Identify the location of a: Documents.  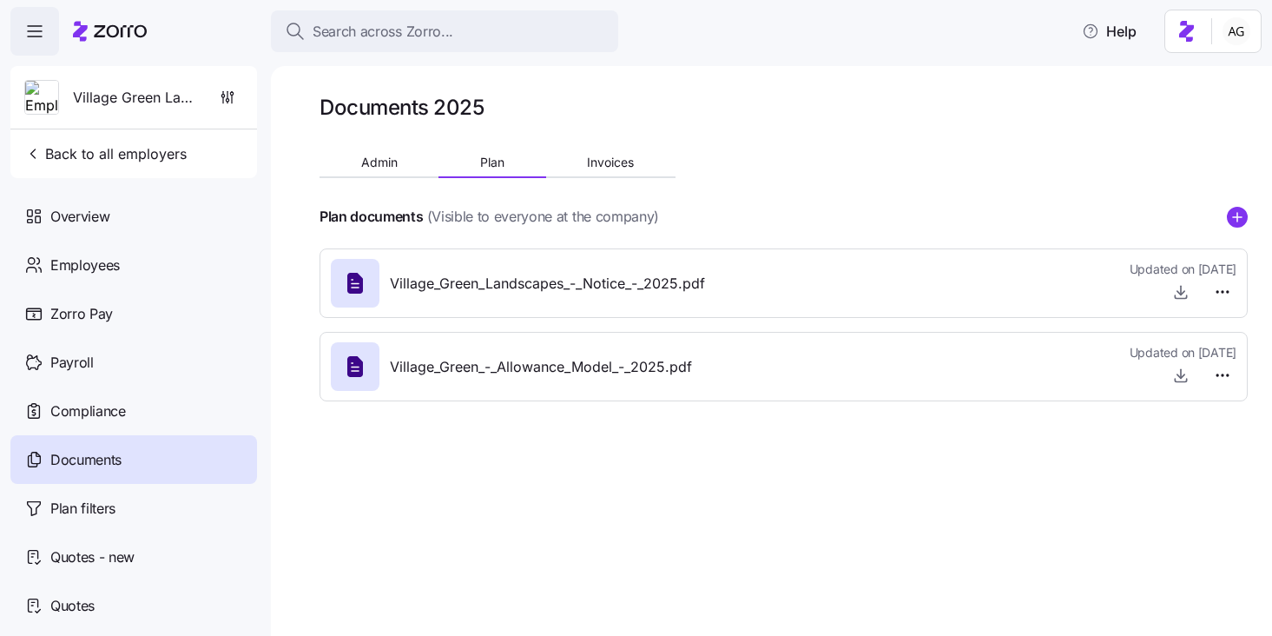
(134, 459).